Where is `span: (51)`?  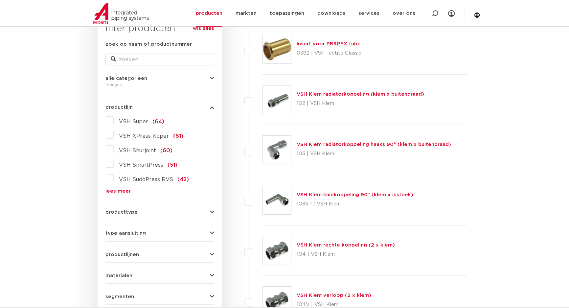
span: (51) is located at coordinates (173, 165).